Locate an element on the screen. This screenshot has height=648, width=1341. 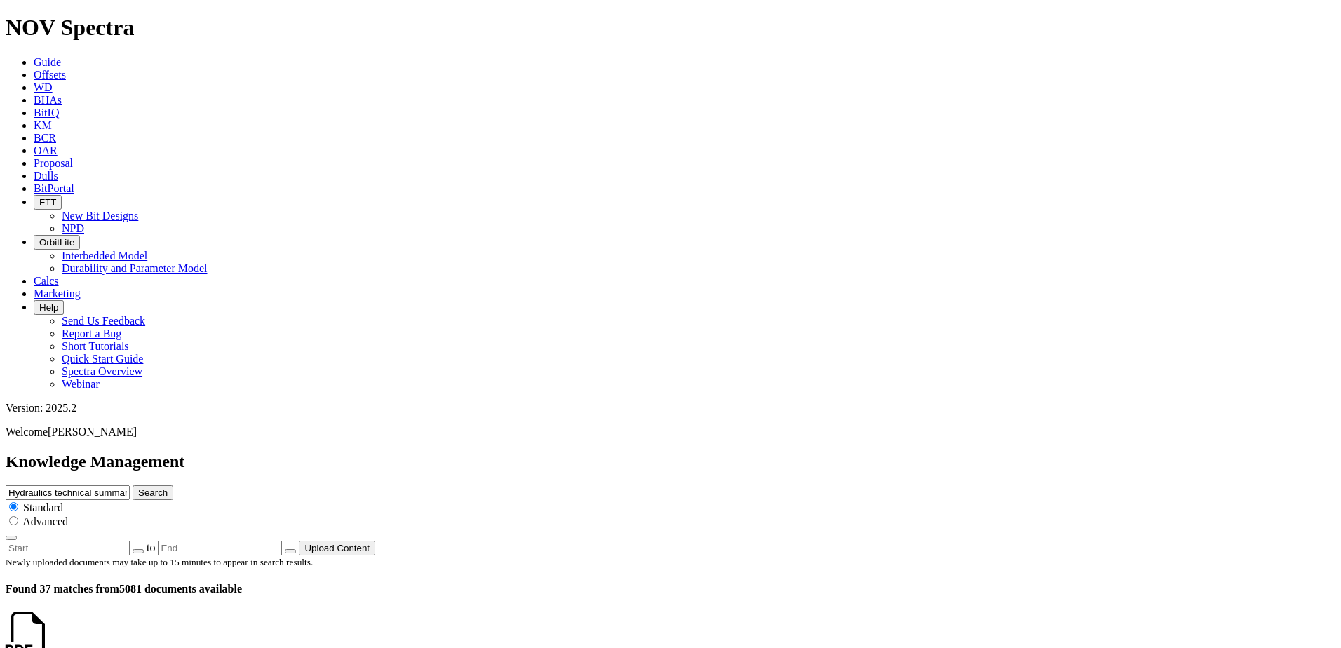
span: Offsets is located at coordinates (50, 74).